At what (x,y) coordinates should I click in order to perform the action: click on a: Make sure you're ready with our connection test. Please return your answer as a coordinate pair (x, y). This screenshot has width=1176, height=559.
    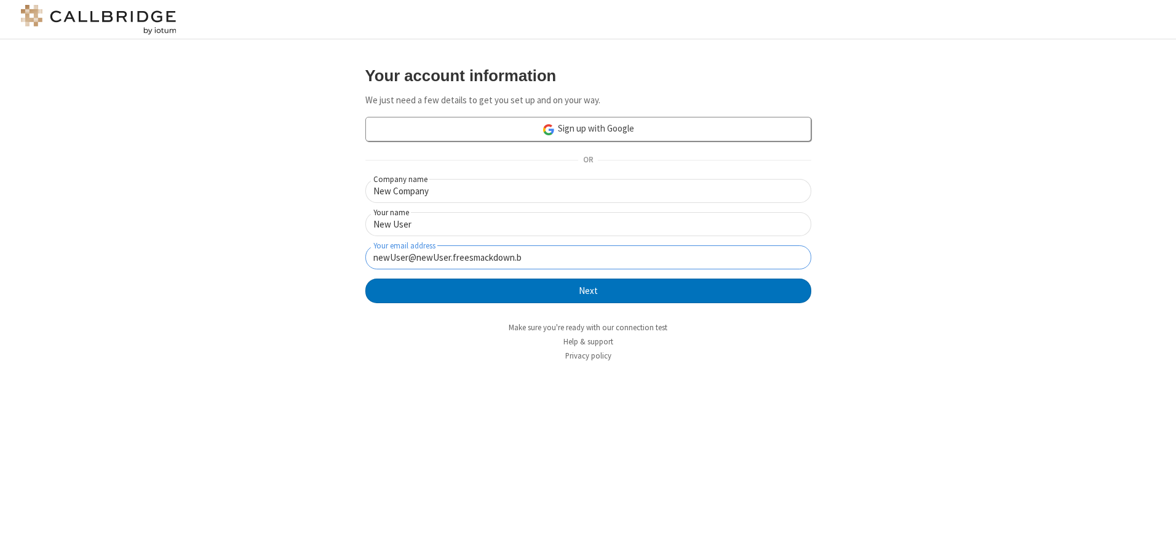
    Looking at the image, I should click on (588, 327).